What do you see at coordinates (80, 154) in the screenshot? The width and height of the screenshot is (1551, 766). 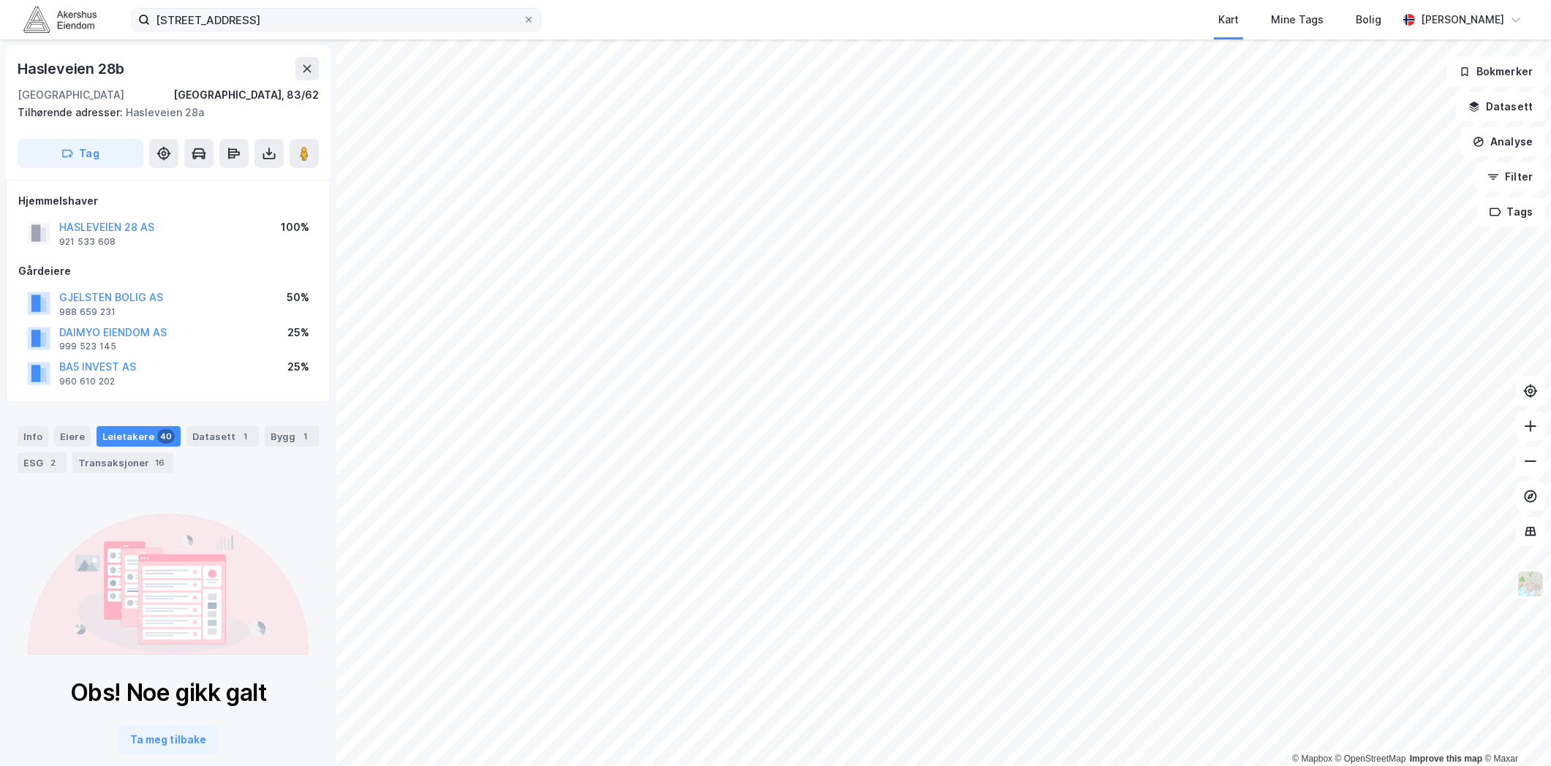 I see `button: Tag` at bounding box center [80, 154].